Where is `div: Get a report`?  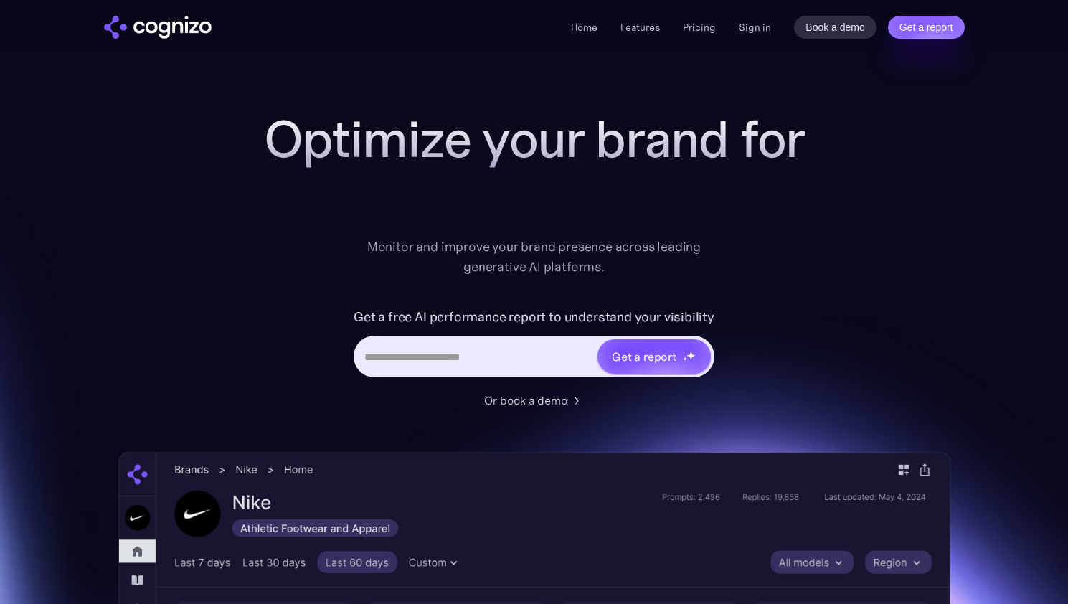 div: Get a report is located at coordinates (644, 356).